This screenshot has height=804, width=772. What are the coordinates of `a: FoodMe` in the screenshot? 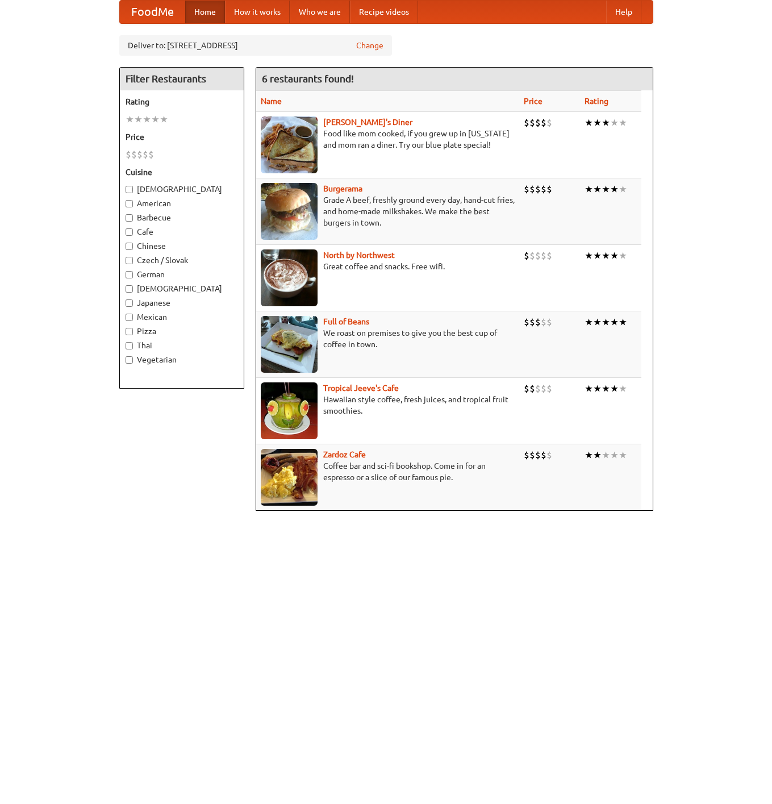 It's located at (152, 12).